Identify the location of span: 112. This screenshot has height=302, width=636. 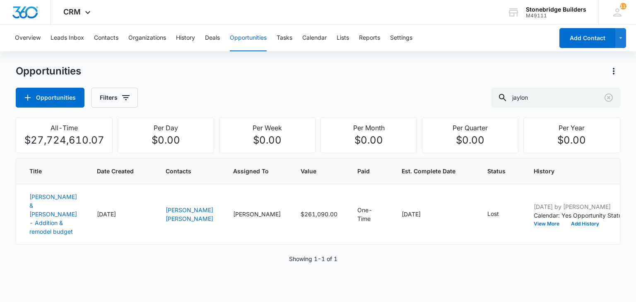
(623, 6).